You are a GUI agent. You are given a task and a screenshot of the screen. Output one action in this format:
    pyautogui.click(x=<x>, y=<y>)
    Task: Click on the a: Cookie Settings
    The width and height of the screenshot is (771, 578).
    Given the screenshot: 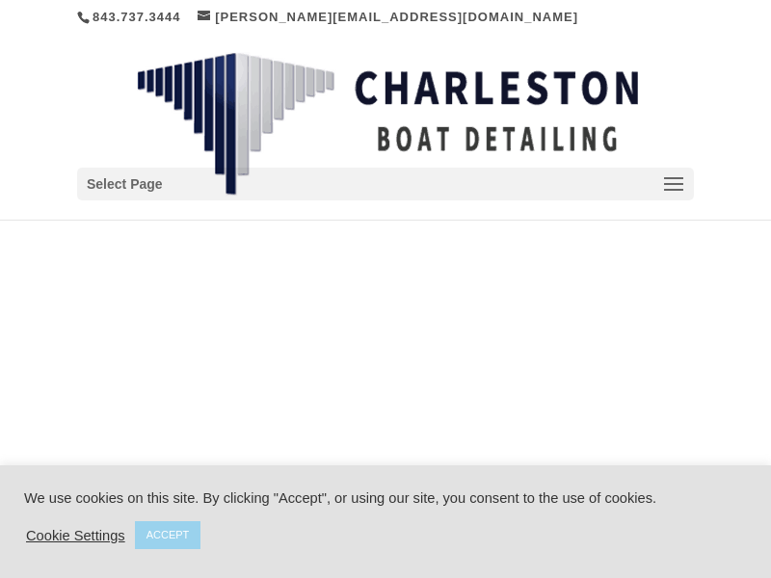 What is the action you would take?
    pyautogui.click(x=75, y=536)
    